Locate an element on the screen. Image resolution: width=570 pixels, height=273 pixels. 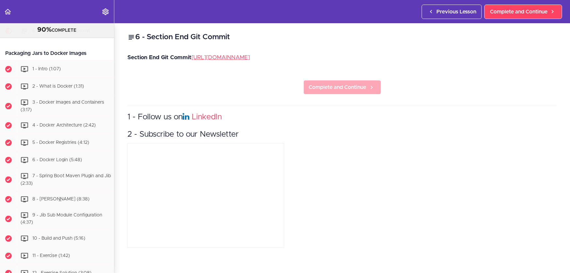
svg: Settings Menu is located at coordinates (105, 12).